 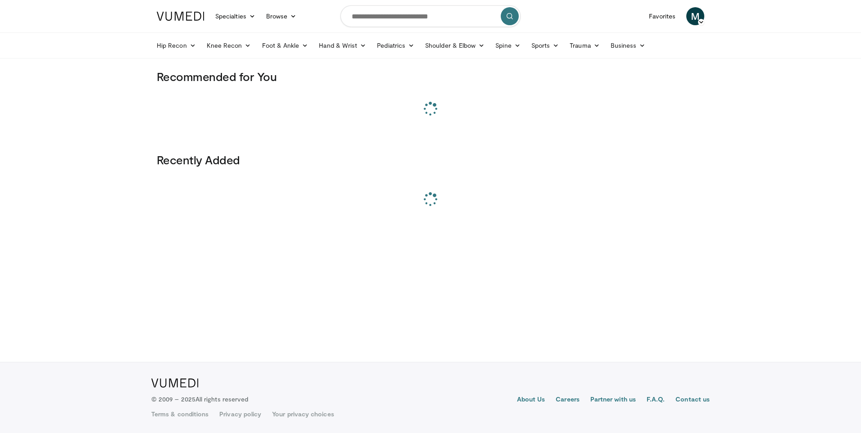 What do you see at coordinates (240, 414) in the screenshot?
I see `a: Privacy policy` at bounding box center [240, 414].